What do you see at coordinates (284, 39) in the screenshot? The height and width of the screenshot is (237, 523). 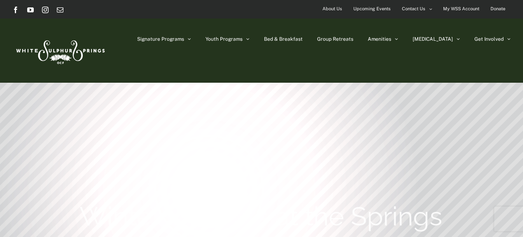 I see `span: Bed & Breakfast` at bounding box center [284, 39].